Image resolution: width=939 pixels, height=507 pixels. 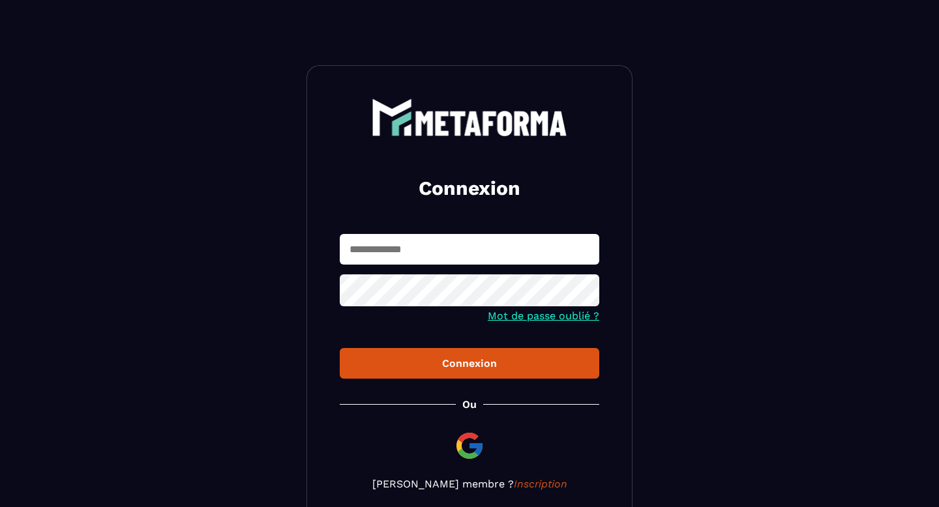 I want to click on a: logo, so click(x=469, y=117).